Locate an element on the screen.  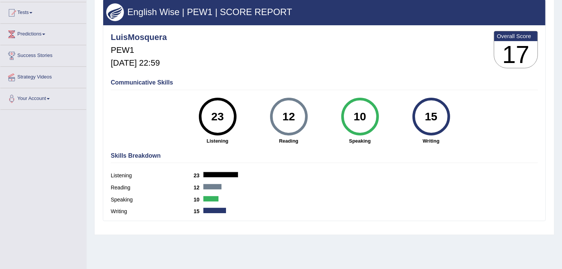
img: wings.png is located at coordinates (115, 12).